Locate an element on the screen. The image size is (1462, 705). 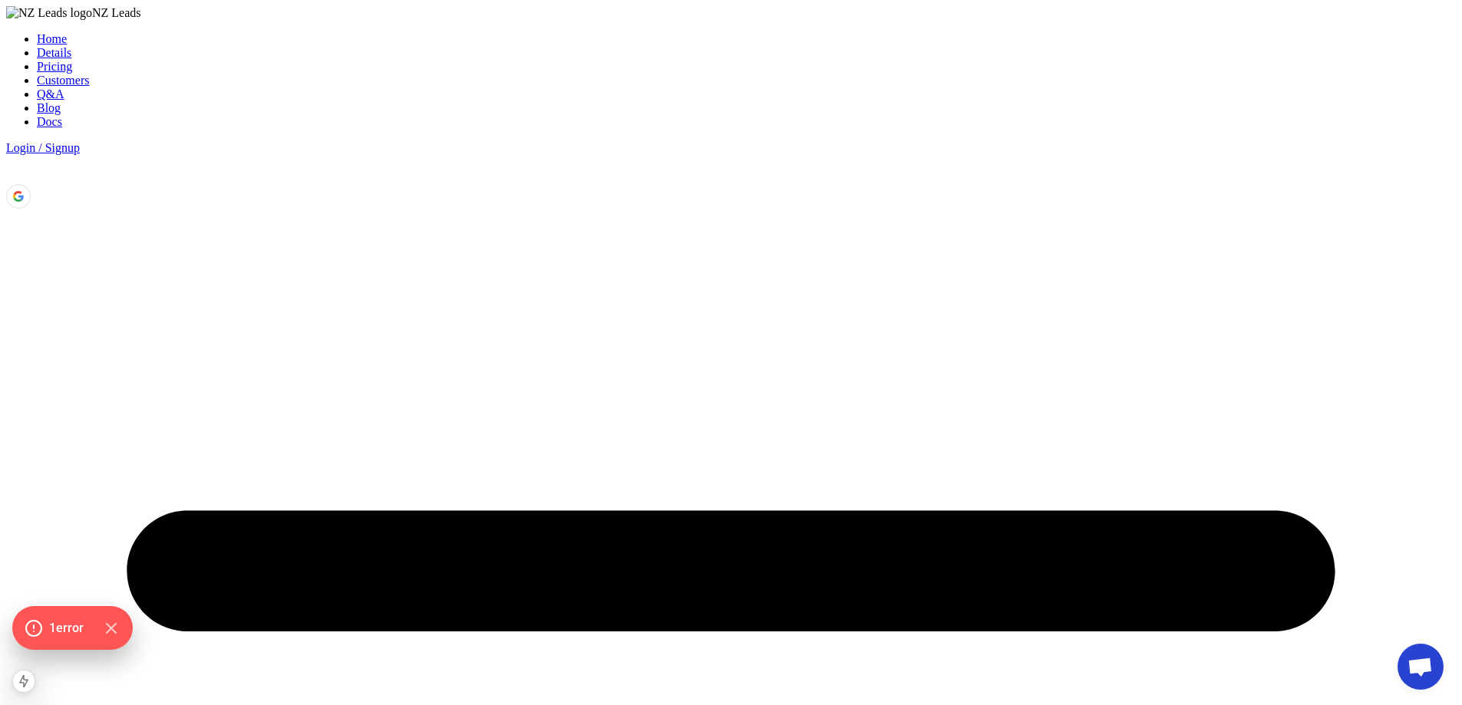
a: Login / Signup is located at coordinates (43, 147).